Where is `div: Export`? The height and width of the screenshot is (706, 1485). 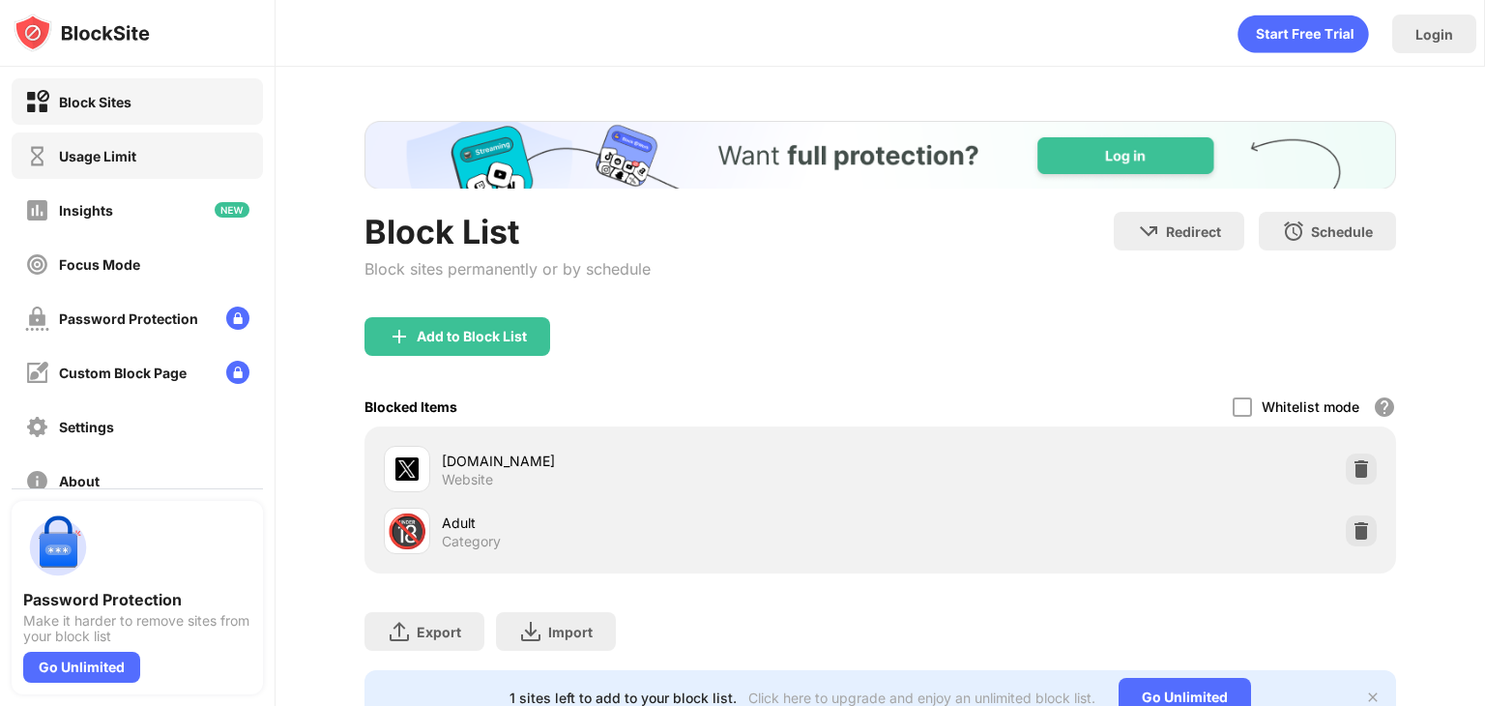 div: Export is located at coordinates (439, 631).